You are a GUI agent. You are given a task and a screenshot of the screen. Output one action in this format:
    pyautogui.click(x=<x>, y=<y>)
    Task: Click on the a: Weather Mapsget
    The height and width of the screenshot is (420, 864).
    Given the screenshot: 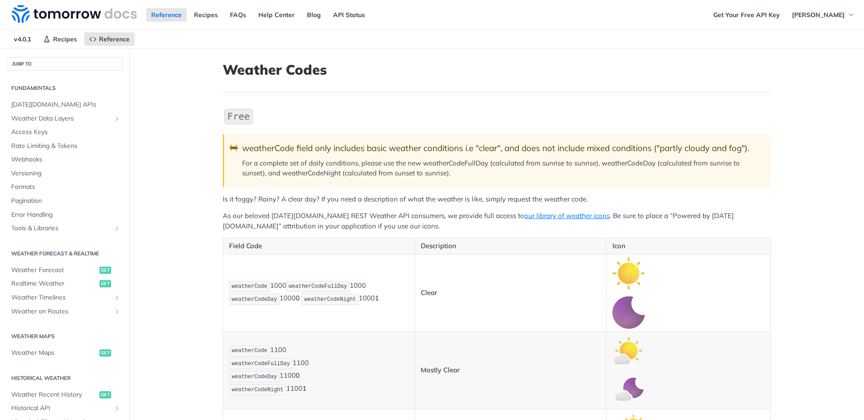 What is the action you would take?
    pyautogui.click(x=65, y=353)
    